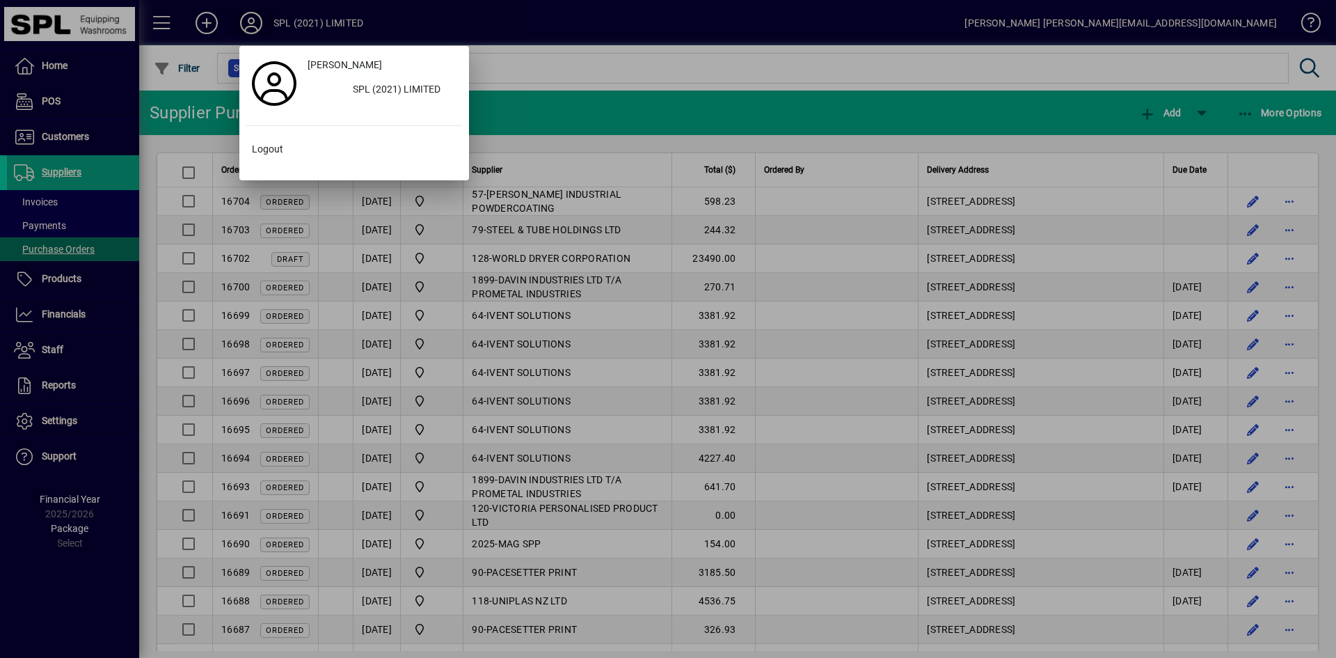  What do you see at coordinates (267, 149) in the screenshot?
I see `span: Logout` at bounding box center [267, 149].